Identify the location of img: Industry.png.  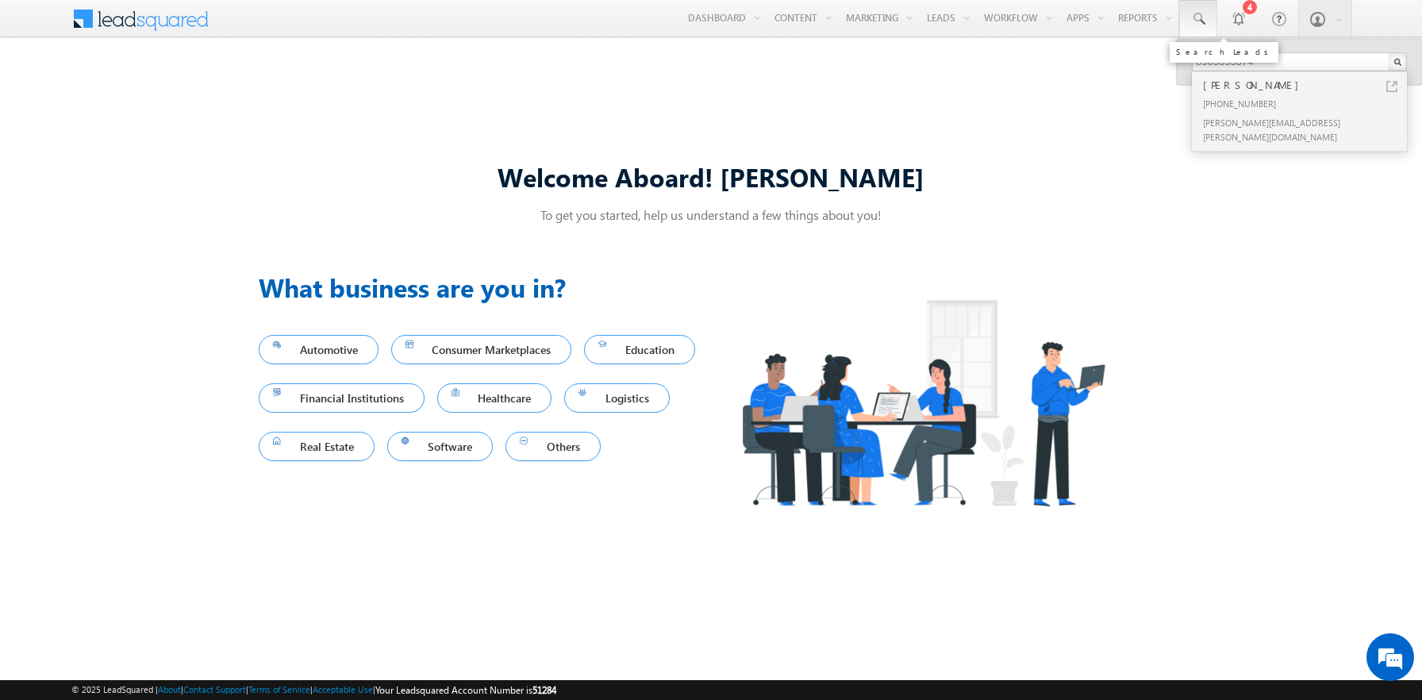
(923, 402).